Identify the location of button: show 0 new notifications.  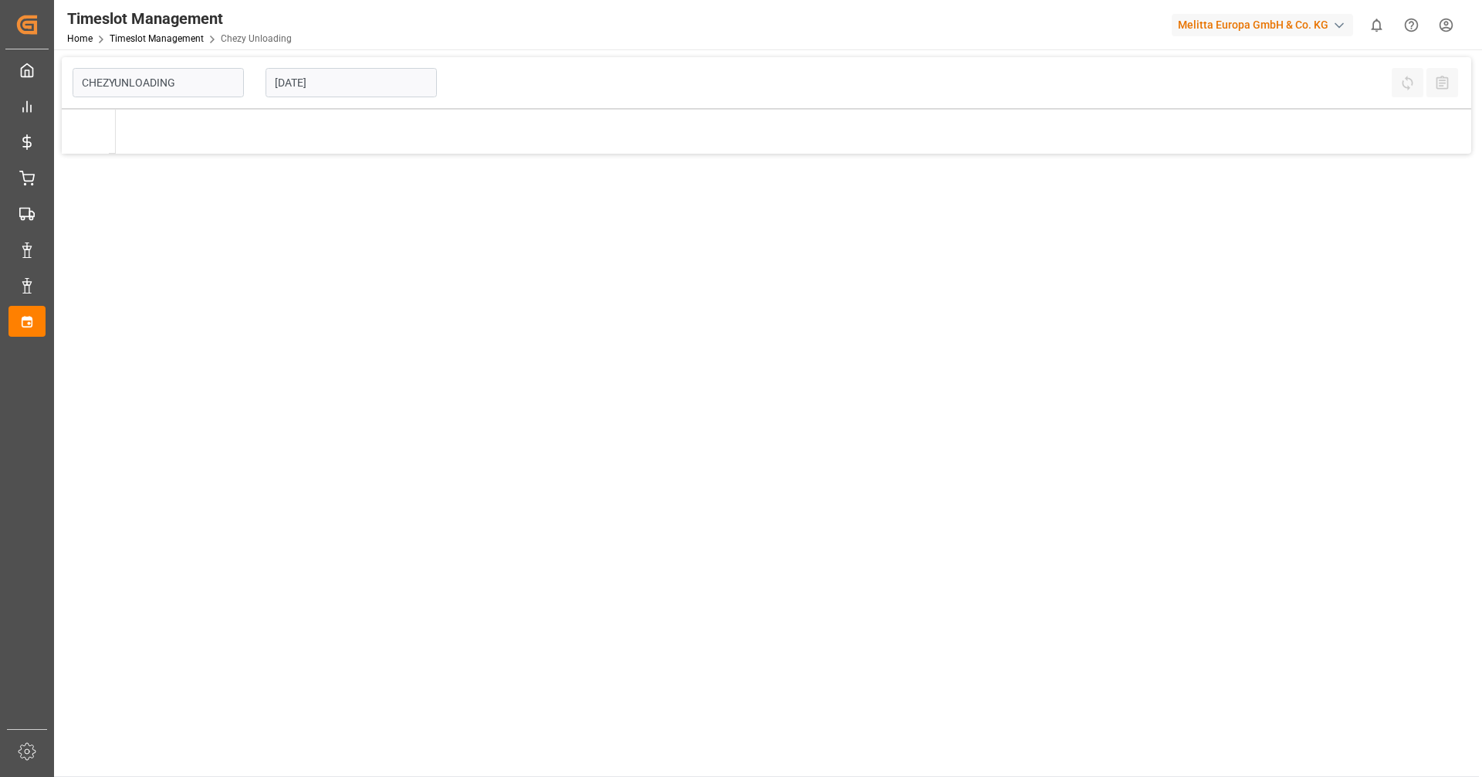
(1377, 25).